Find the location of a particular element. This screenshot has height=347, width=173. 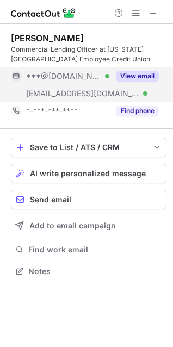

button: Add to email campaign is located at coordinates (89, 226).